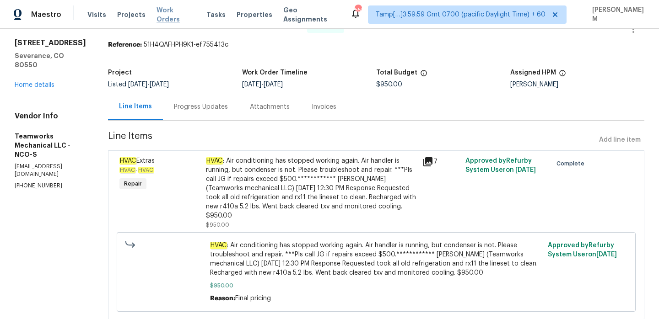 This screenshot has height=319, width=659. I want to click on div: Line Items, so click(135, 107).